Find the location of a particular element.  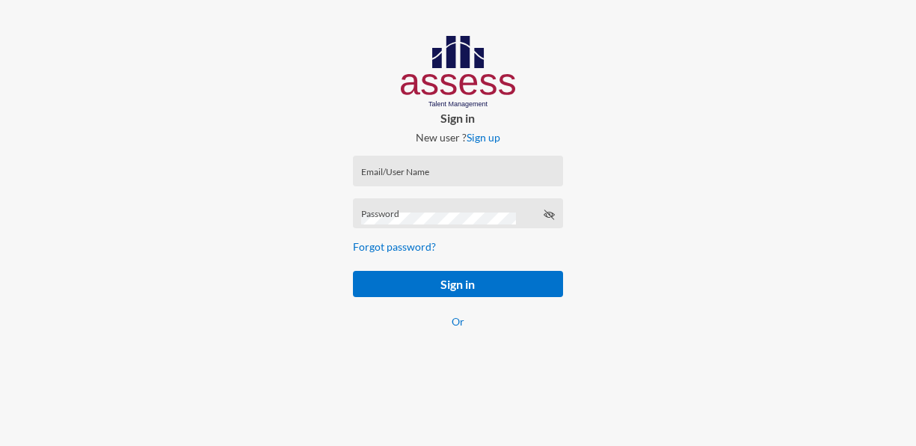

img: AssessLogoo.svg is located at coordinates (458, 72).